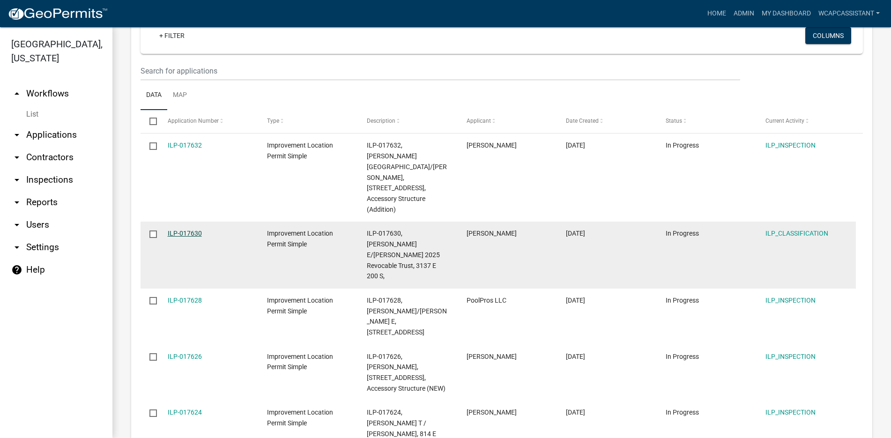 This screenshot has width=891, height=438. Describe the element at coordinates (486, 300) in the screenshot. I see `span: PoolPros LLC` at that location.